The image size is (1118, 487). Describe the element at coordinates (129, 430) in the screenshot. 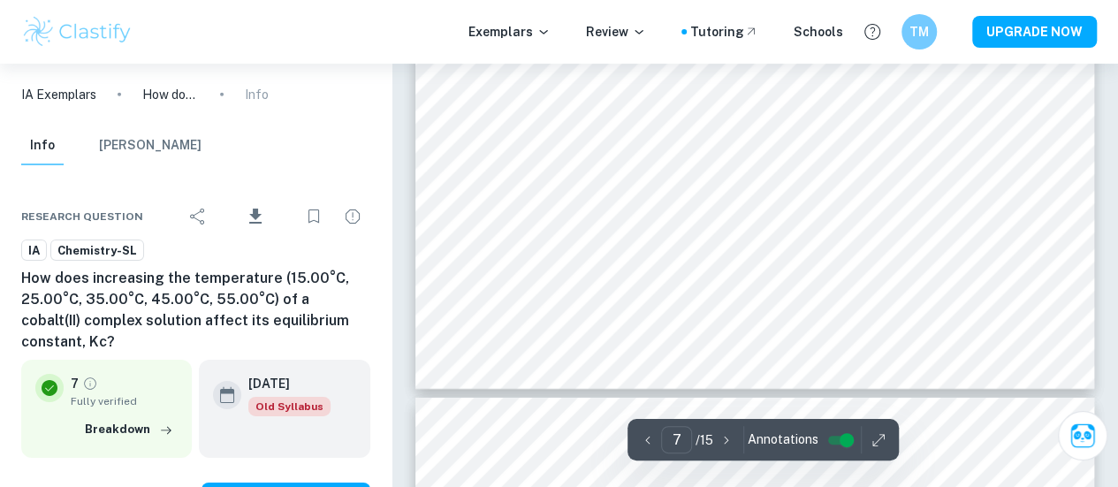

I see `button: Breakdown` at that location.